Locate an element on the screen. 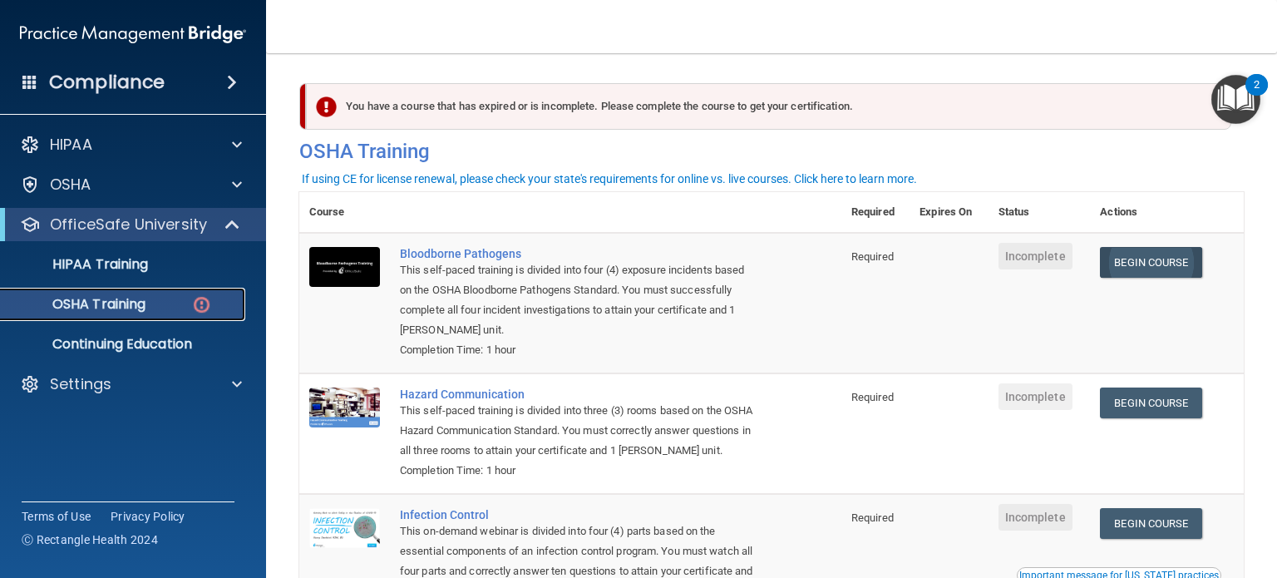  a: Settings is located at coordinates (131, 384).